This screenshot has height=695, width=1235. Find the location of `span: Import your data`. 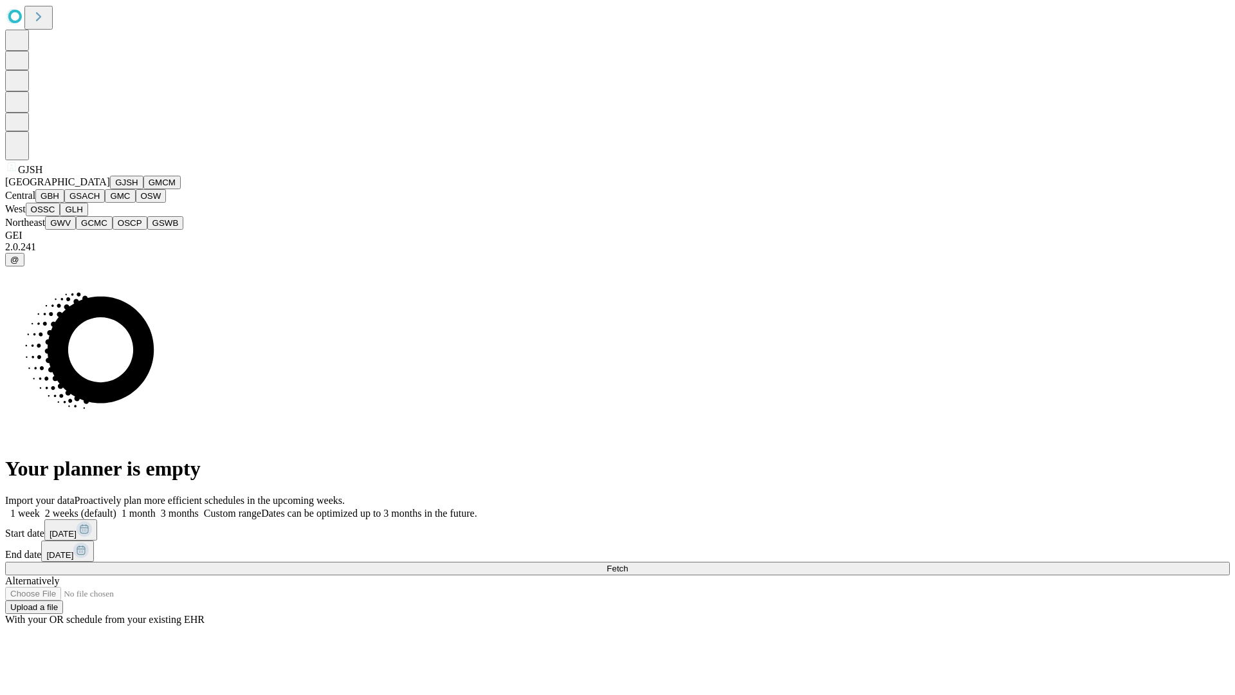

span: Import your data is located at coordinates (40, 500).